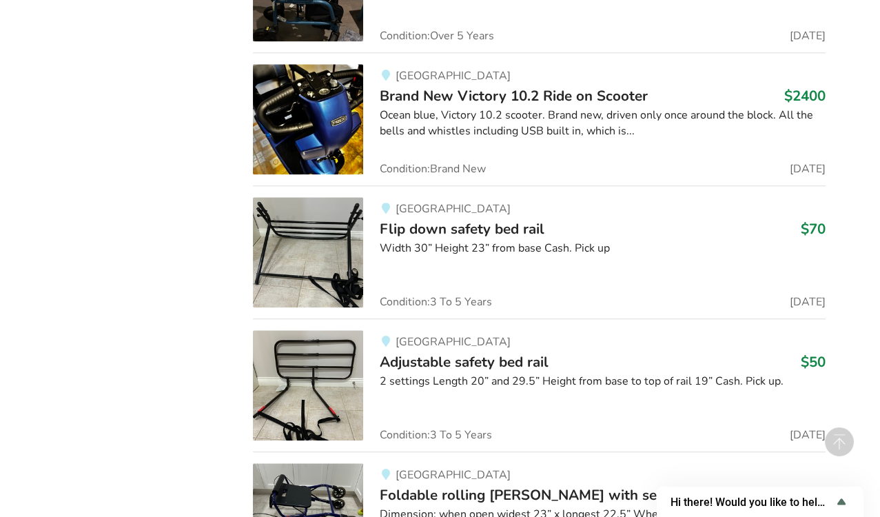 This screenshot has height=517, width=880. I want to click on span: Brand New Victory 10.2 Ride on Scooter, so click(513, 96).